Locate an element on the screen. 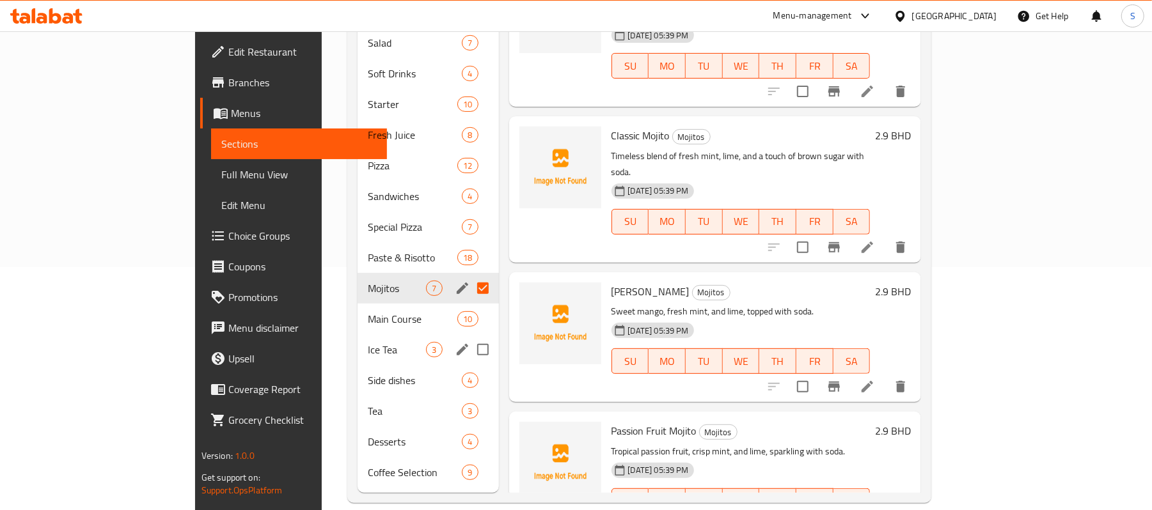 Image resolution: width=1152 pixels, height=510 pixels. span: 12 is located at coordinates (467, 166).